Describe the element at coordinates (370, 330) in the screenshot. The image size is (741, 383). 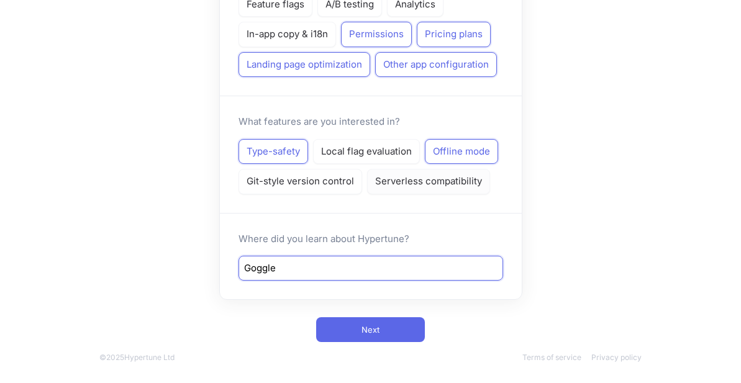
I see `span: Next` at that location.